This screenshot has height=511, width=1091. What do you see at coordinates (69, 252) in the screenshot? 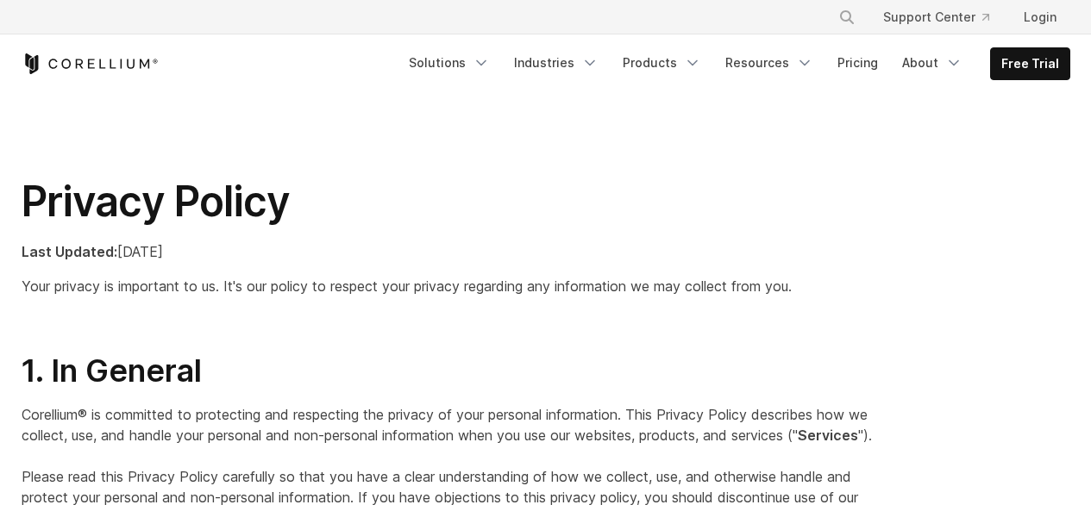
I see `strong: Last Updated:` at bounding box center [69, 252].